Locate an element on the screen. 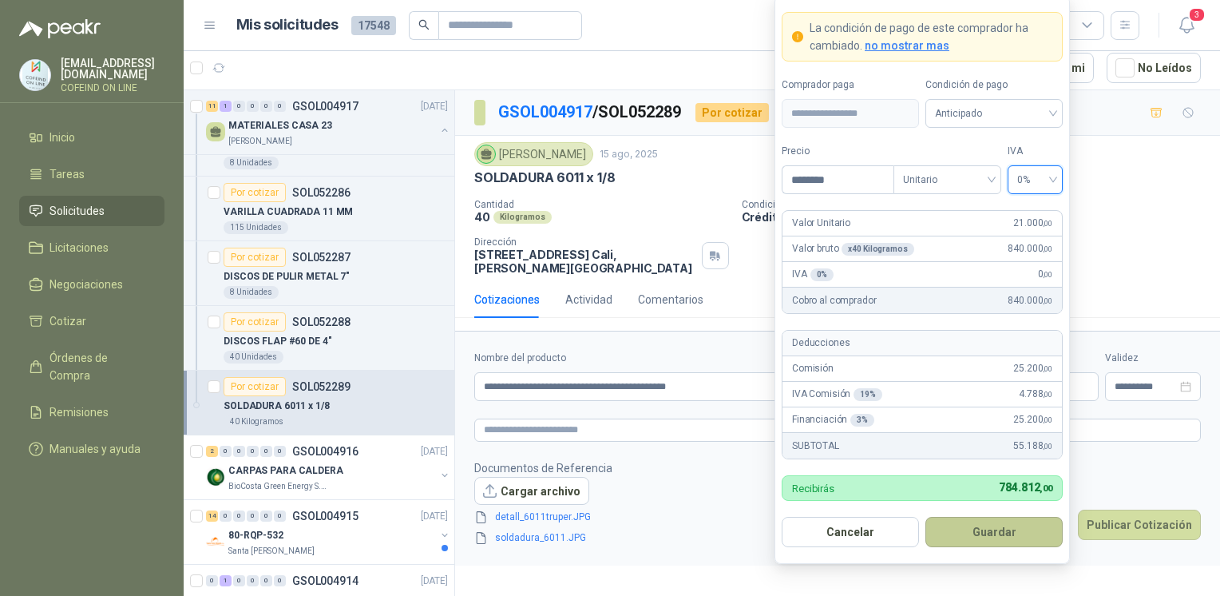  p: Financiación is located at coordinates (833, 419).